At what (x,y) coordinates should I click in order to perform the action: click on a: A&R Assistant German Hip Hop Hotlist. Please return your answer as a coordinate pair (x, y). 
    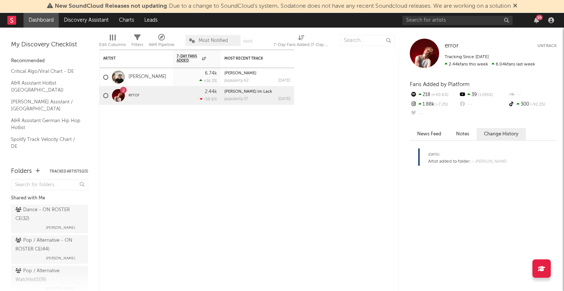
    Looking at the image, I should click on (46, 124).